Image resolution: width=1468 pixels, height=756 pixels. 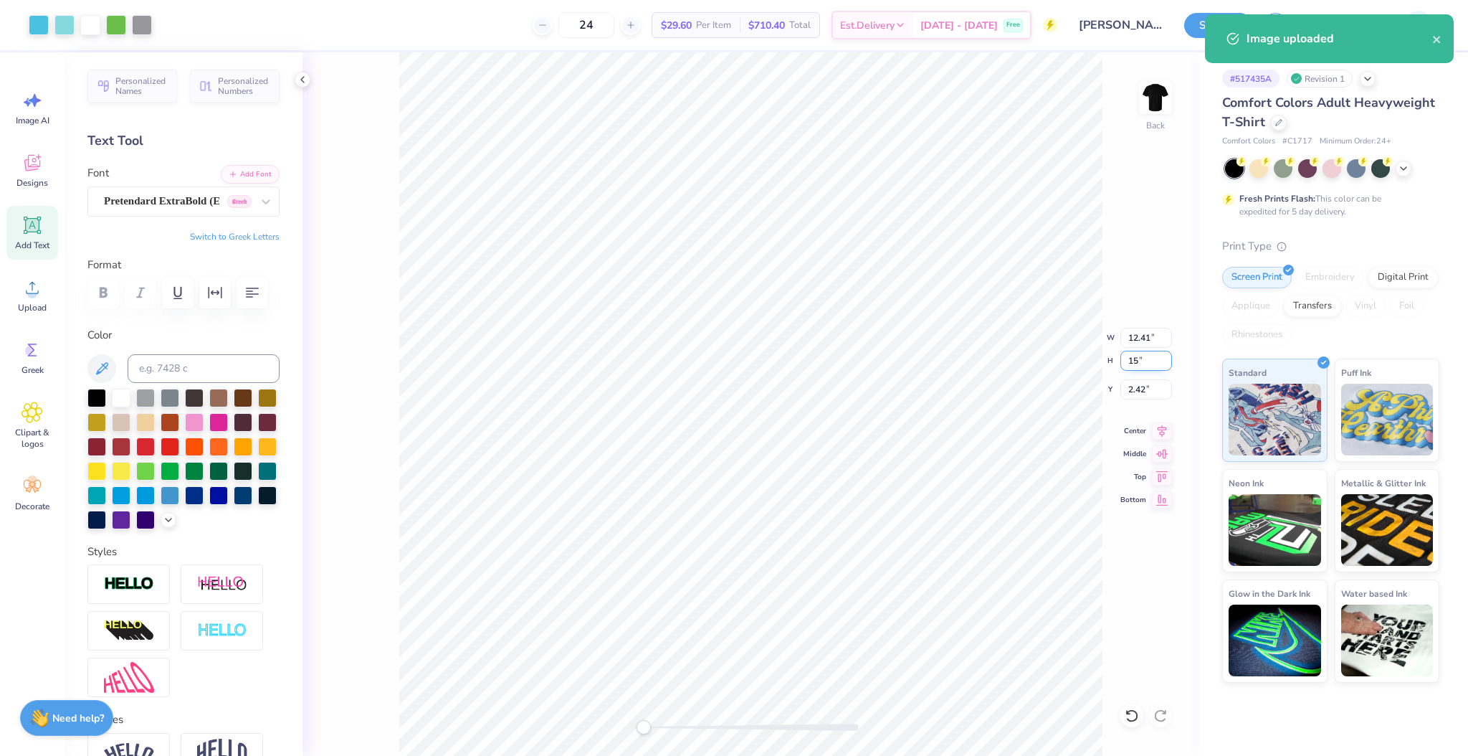 What do you see at coordinates (1134, 431) in the screenshot?
I see `span: Center` at bounding box center [1134, 431].